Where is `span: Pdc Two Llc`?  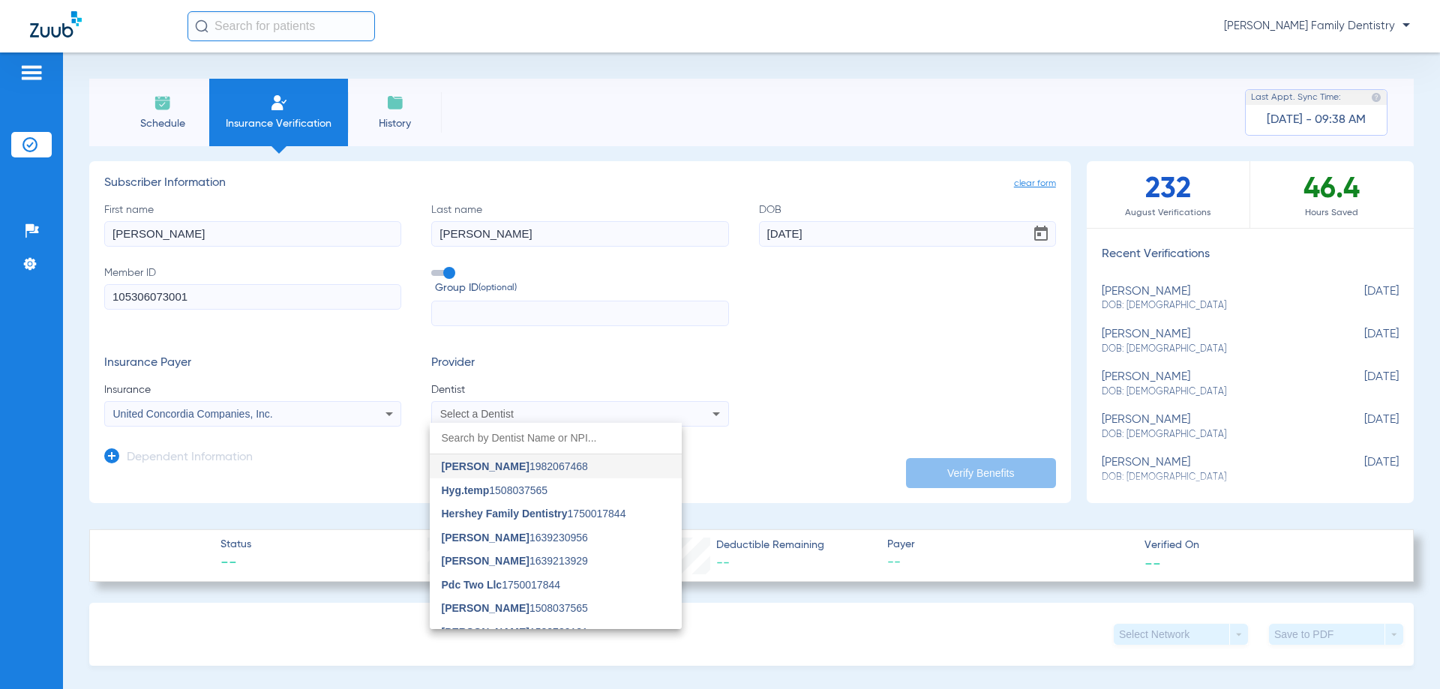 span: Pdc Two Llc is located at coordinates (472, 585).